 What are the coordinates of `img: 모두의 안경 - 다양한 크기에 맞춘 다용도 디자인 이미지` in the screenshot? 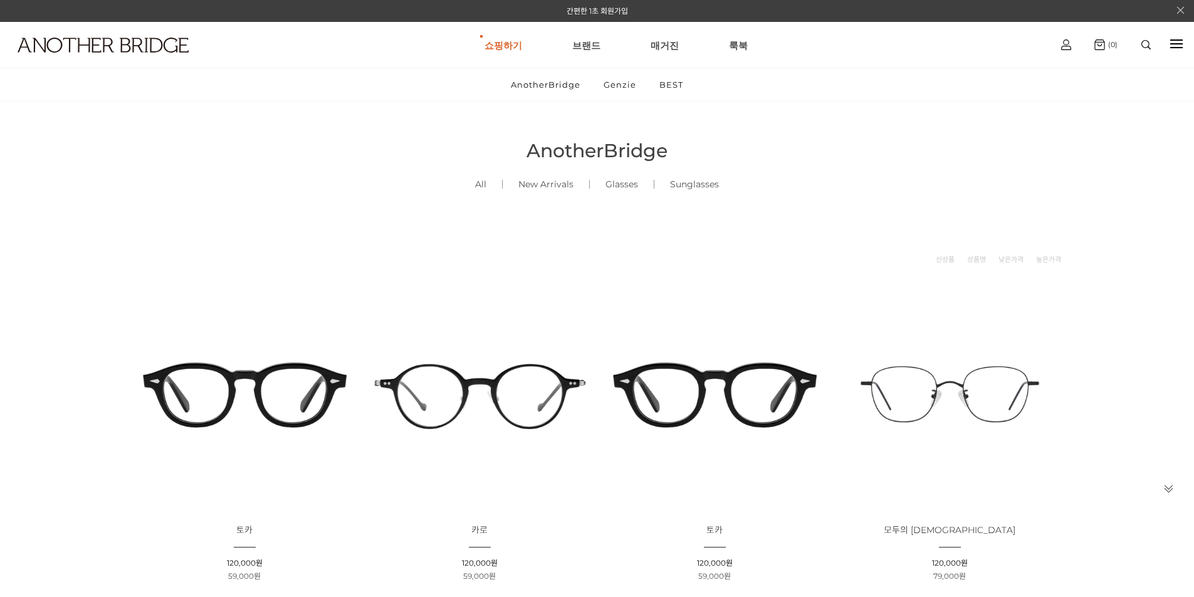 It's located at (949, 394).